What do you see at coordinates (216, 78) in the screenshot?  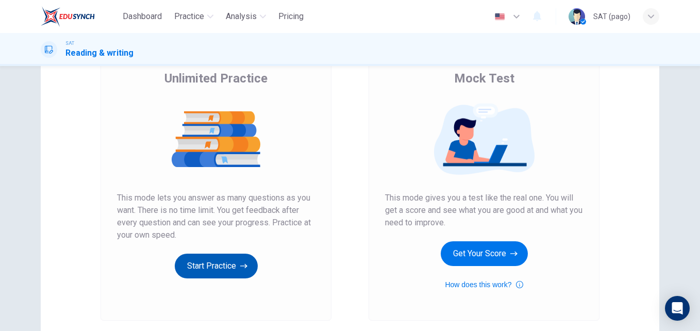 I see `span: Unlimited Practice` at bounding box center [216, 78].